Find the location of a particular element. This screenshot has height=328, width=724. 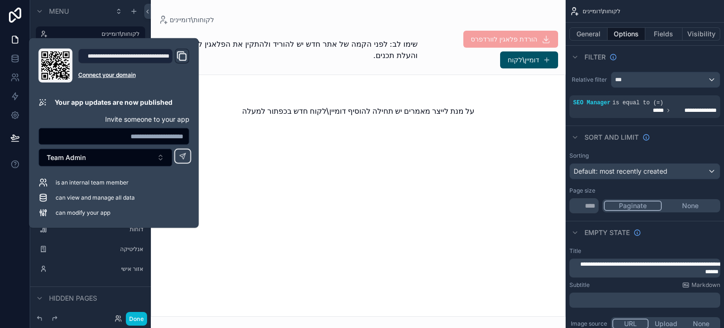

div: Domain and Custom Link is located at coordinates (134, 66).